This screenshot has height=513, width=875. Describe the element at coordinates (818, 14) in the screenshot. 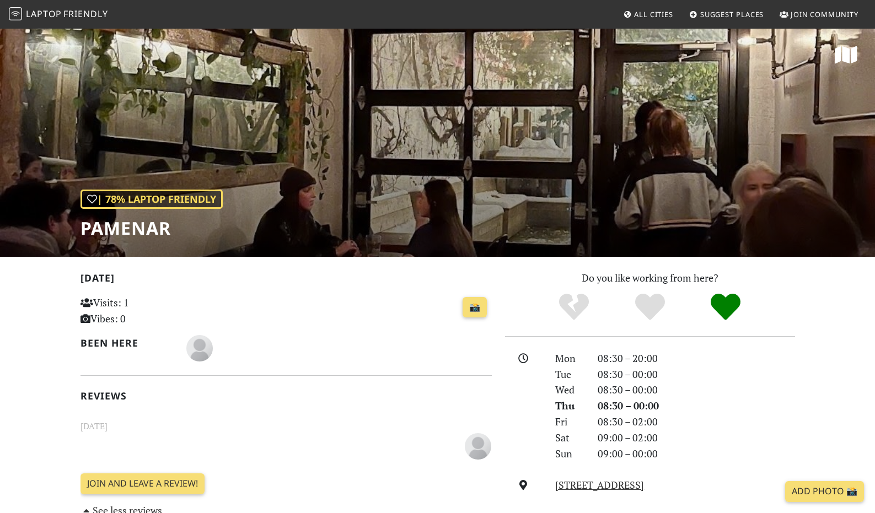

I see `a: Join Community` at that location.